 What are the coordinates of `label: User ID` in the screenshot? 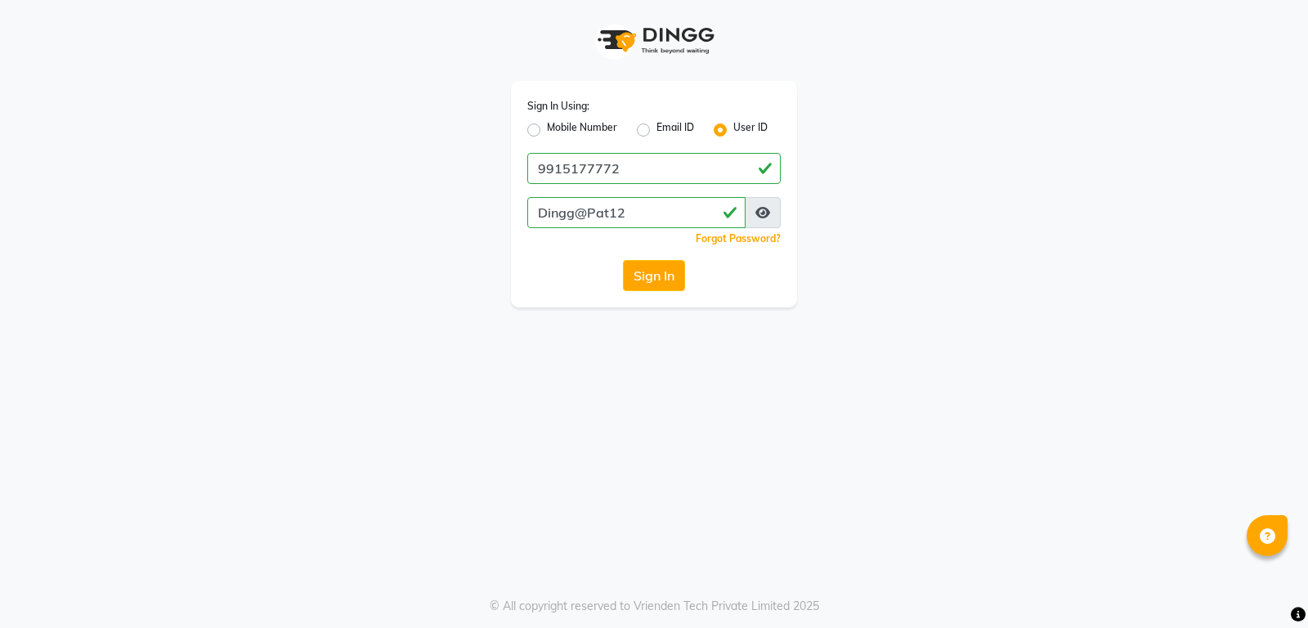 It's located at (750, 130).